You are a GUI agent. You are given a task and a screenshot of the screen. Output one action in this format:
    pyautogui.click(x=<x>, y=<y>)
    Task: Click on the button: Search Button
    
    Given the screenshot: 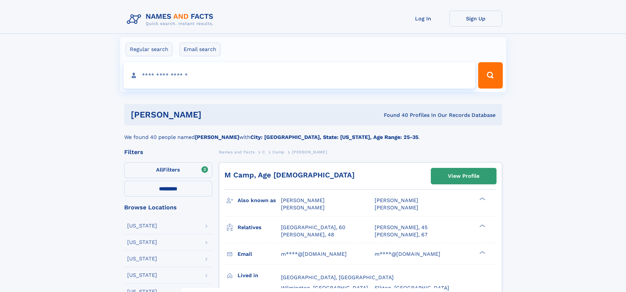 What is the action you would take?
    pyautogui.click(x=491, y=75)
    